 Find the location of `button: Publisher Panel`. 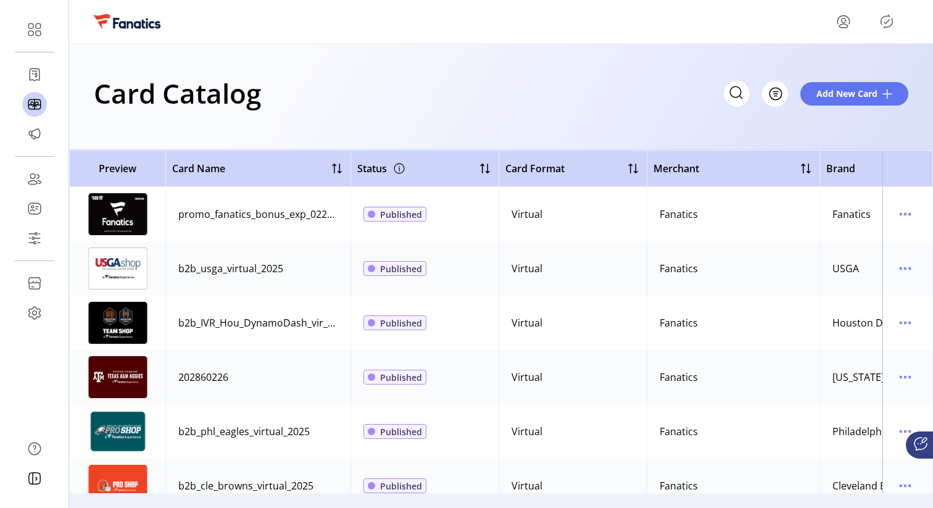

button: Publisher Panel is located at coordinates (886, 22).